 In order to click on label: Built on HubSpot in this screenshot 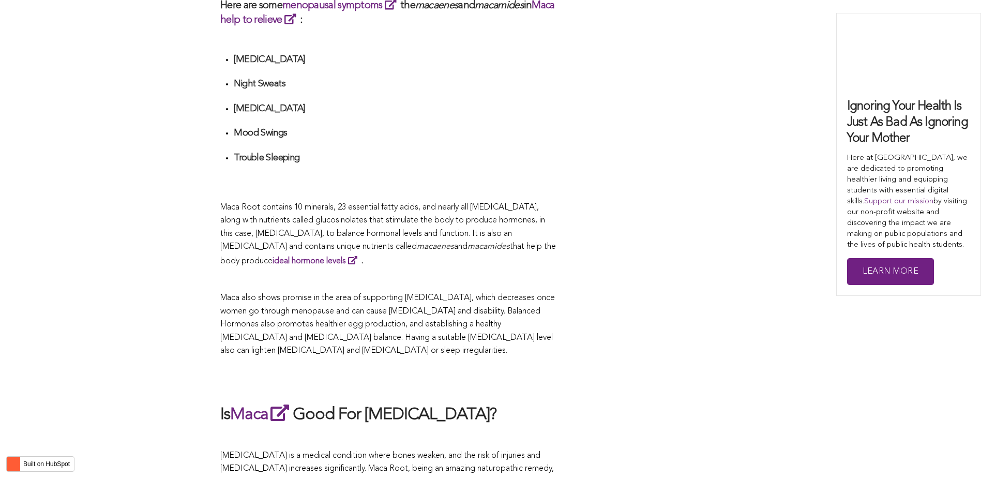, I will do `click(47, 464)`.